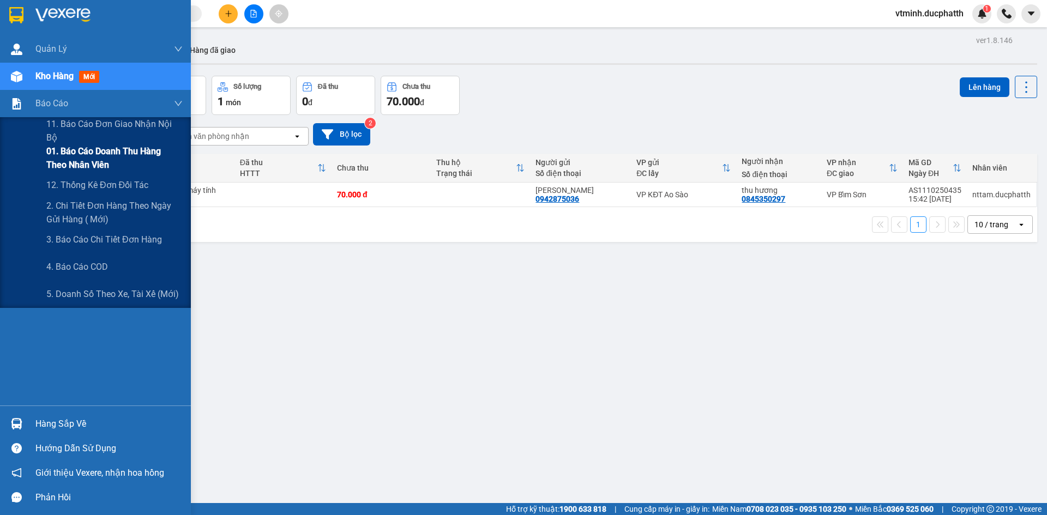 Image resolution: width=1047 pixels, height=515 pixels. I want to click on span: message, so click(16, 497).